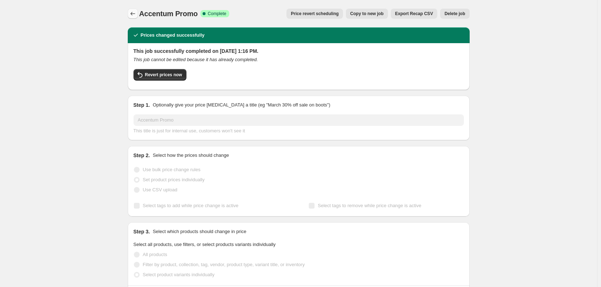  Describe the element at coordinates (142, 232) in the screenshot. I see `h2: Step 3.` at that location.